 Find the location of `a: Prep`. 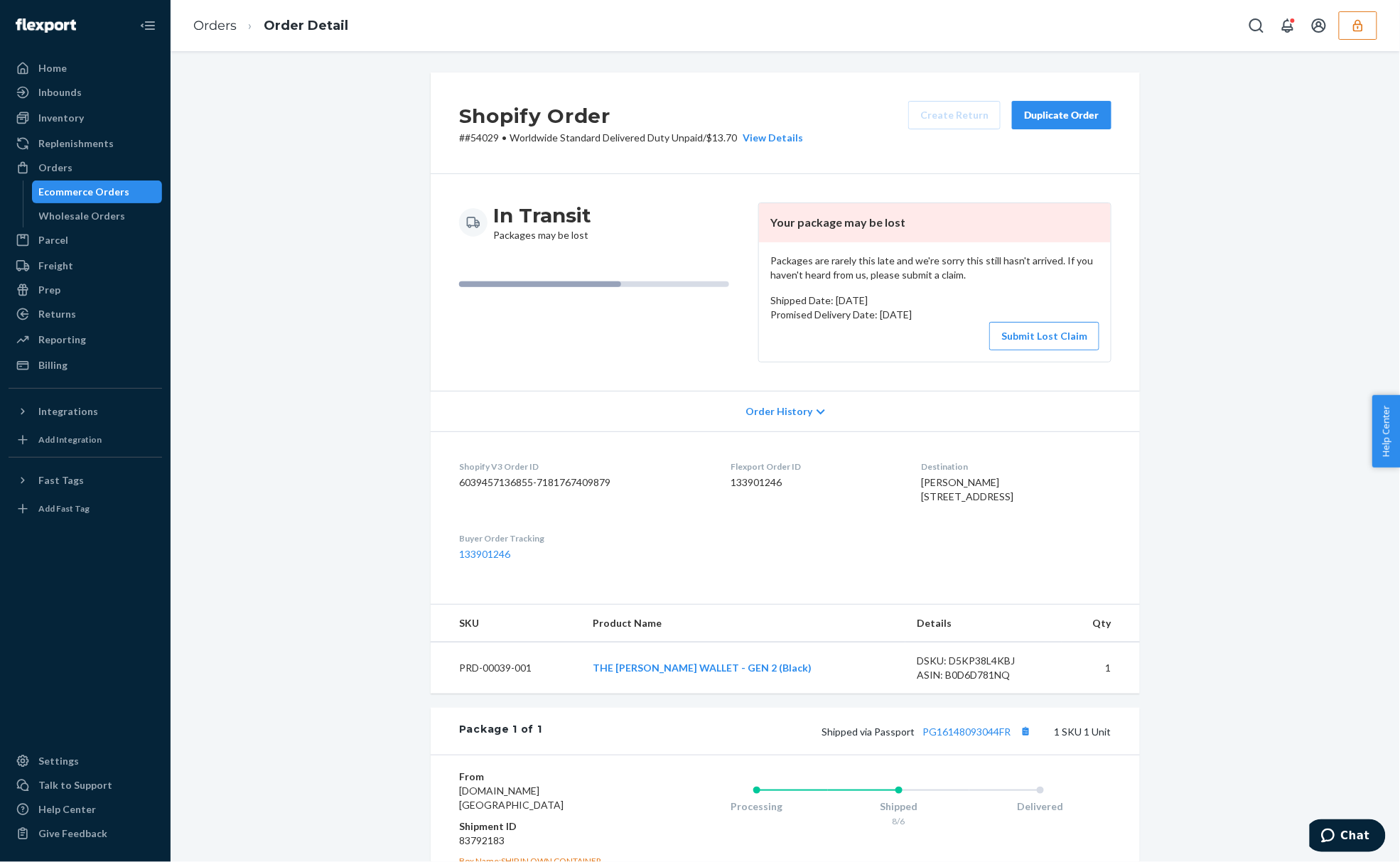

a: Prep is located at coordinates (86, 290).